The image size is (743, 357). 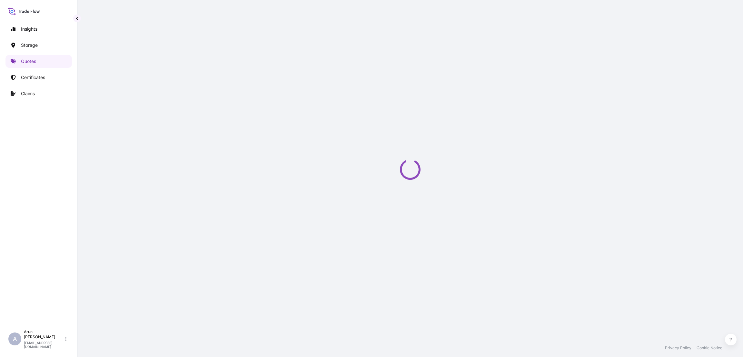 I want to click on p: Cookie Notice, so click(x=709, y=348).